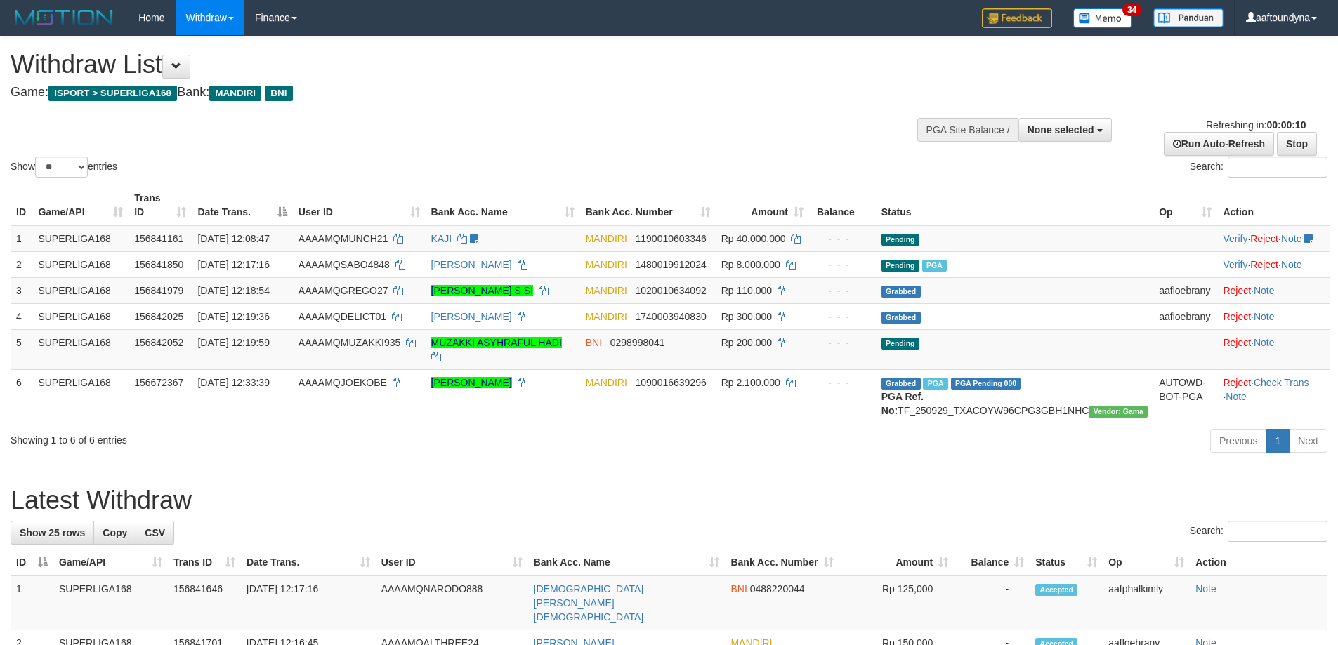 This screenshot has width=1338, height=645. What do you see at coordinates (902, 404) in the screenshot?
I see `b: PGA Ref. No:` at bounding box center [902, 404].